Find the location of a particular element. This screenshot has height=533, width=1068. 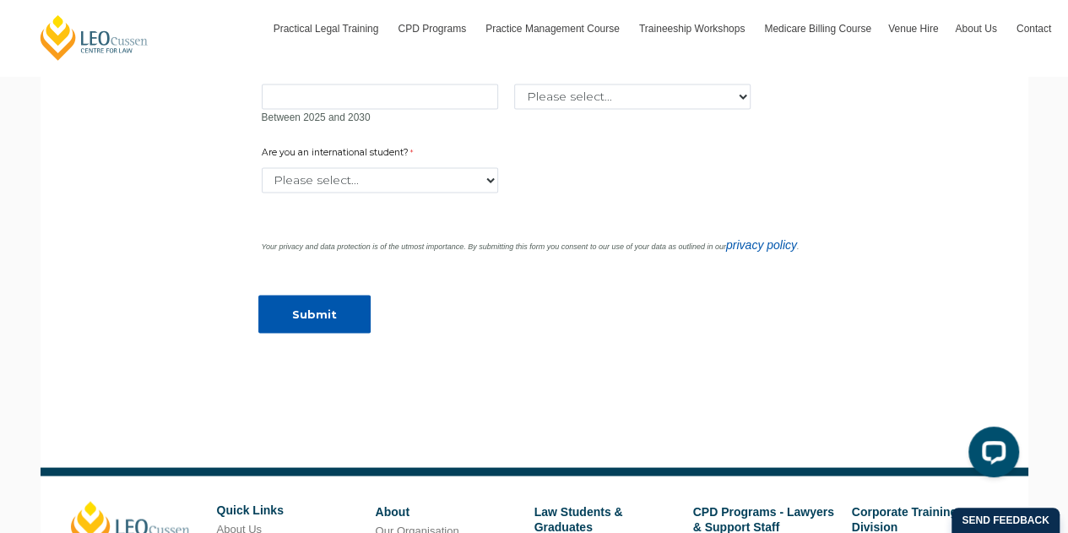

a: Venue Hire is located at coordinates (913, 29).